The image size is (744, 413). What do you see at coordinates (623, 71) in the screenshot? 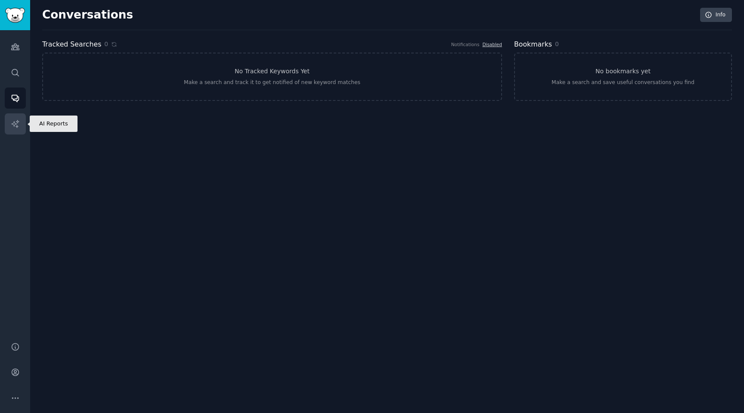
I see `h3: No bookmarks yet` at bounding box center [623, 71].